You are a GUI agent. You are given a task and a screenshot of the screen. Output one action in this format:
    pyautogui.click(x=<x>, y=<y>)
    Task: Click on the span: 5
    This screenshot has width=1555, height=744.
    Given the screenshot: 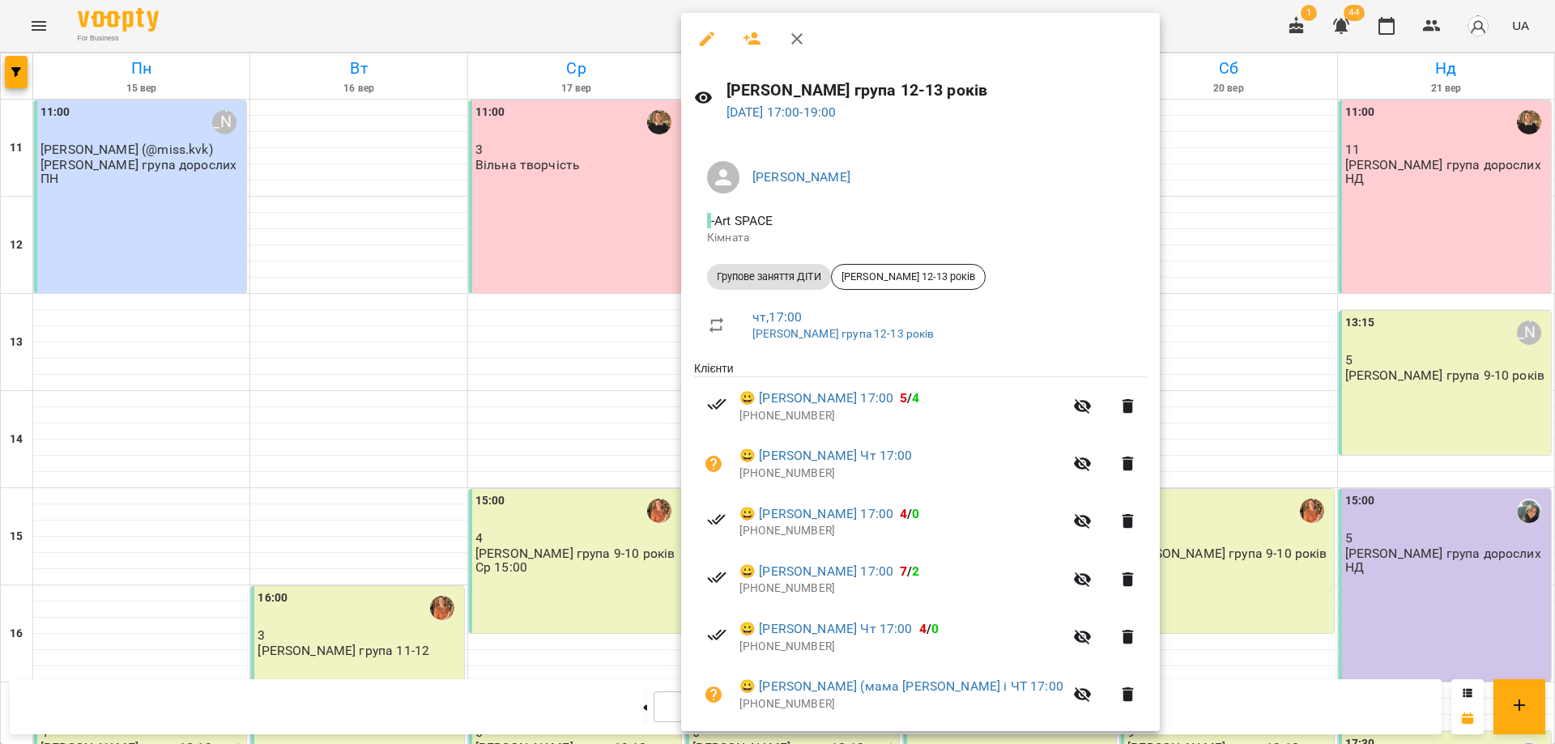 What is the action you would take?
    pyautogui.click(x=903, y=398)
    